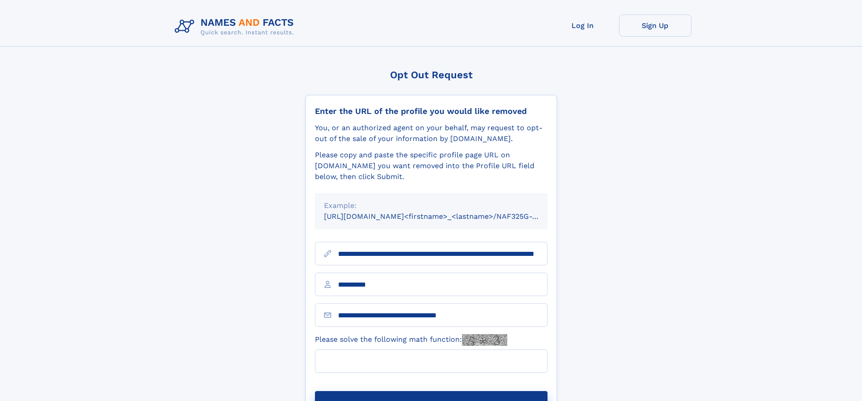 The image size is (862, 401). What do you see at coordinates (431, 206) in the screenshot?
I see `div: Example:` at bounding box center [431, 206].